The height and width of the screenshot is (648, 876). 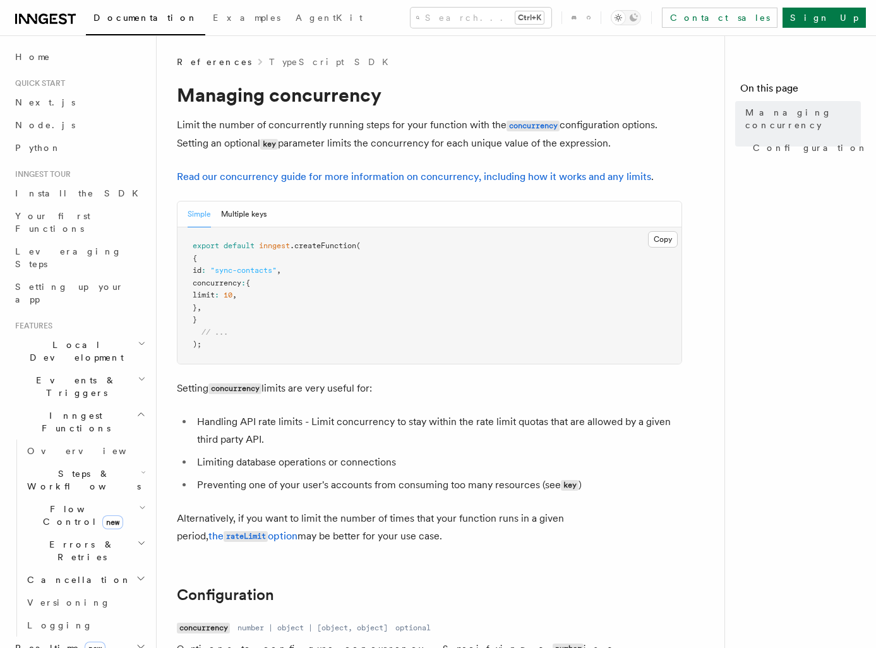 What do you see at coordinates (52, 222) in the screenshot?
I see `span: Your first Functions` at bounding box center [52, 222].